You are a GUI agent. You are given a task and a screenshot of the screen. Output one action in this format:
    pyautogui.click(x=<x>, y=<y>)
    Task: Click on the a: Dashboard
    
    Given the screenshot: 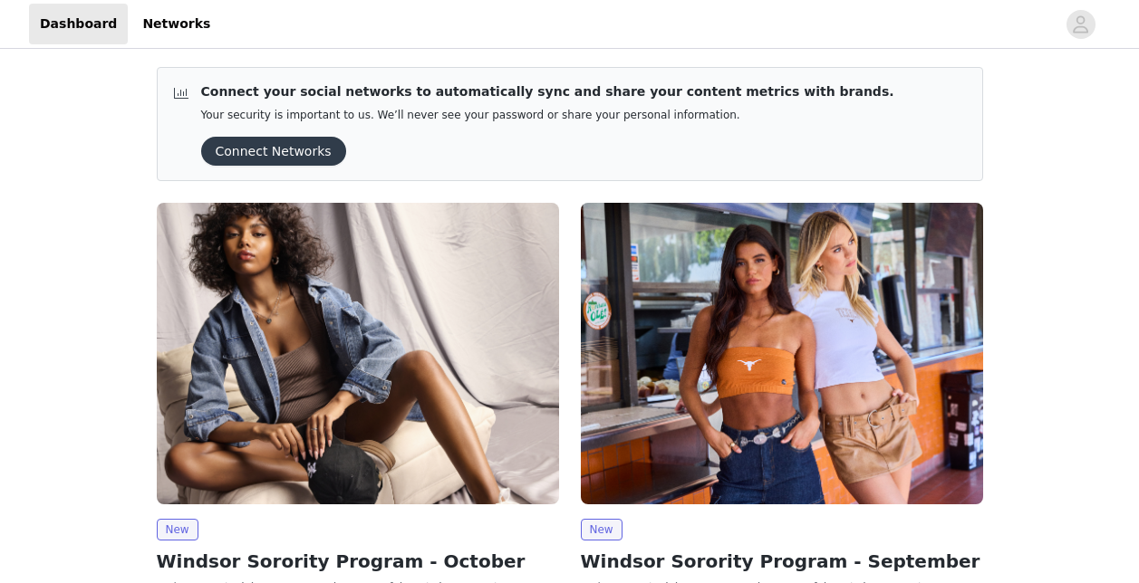 What is the action you would take?
    pyautogui.click(x=78, y=24)
    